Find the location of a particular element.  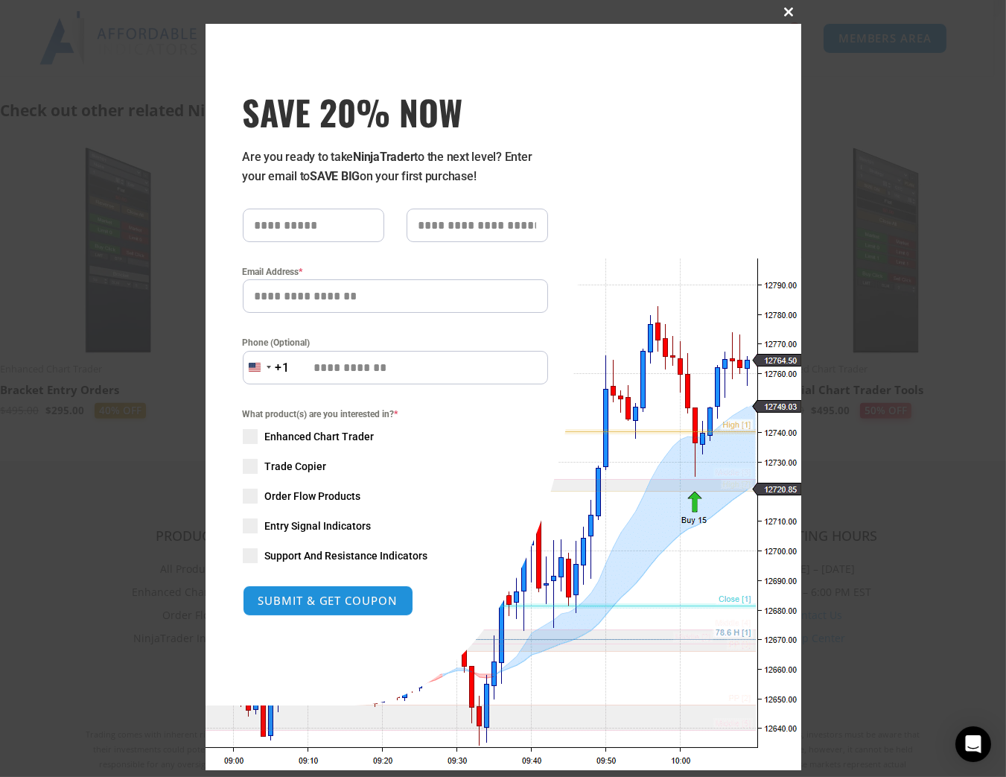

span: Entry Signal Indicators is located at coordinates (318, 526).